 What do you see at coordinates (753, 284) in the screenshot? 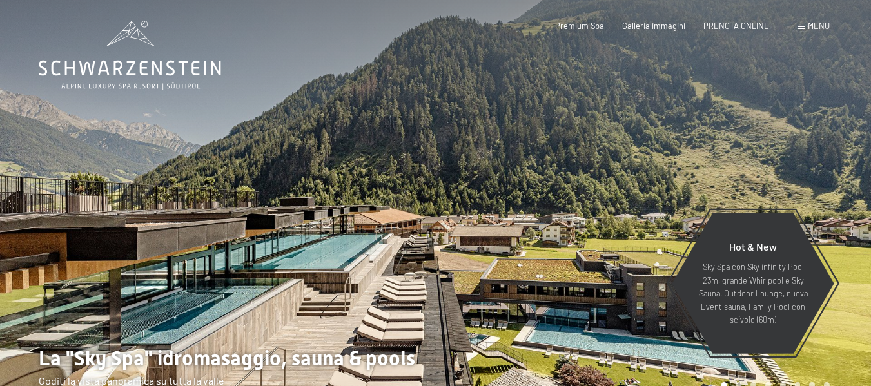
I see `a: Hot & New Sky Spa con Sky infinity Pool 23m, grande Whirlpool e Sky Sauna, Outdoor Lounge, nuova ...` at bounding box center [753, 284].